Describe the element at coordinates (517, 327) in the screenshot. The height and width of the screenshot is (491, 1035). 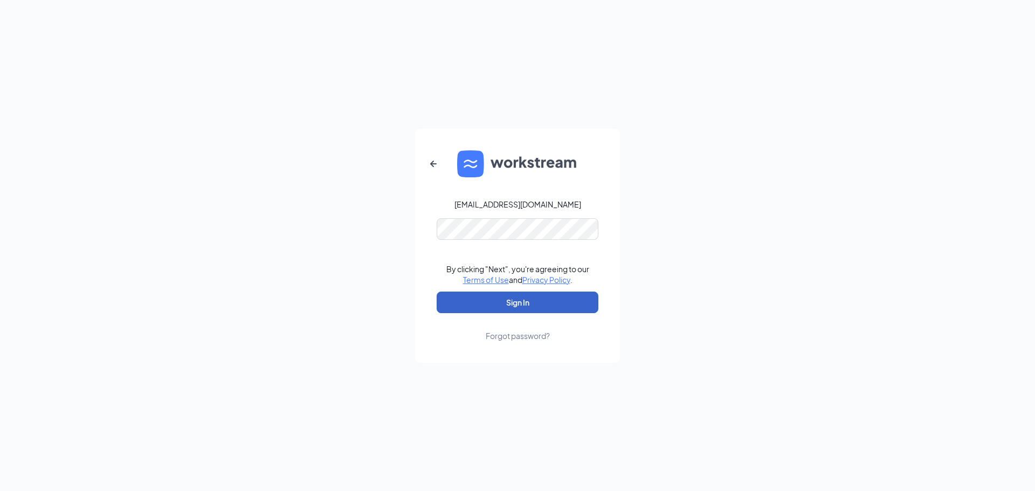
I see `a: Forgot password?` at that location.